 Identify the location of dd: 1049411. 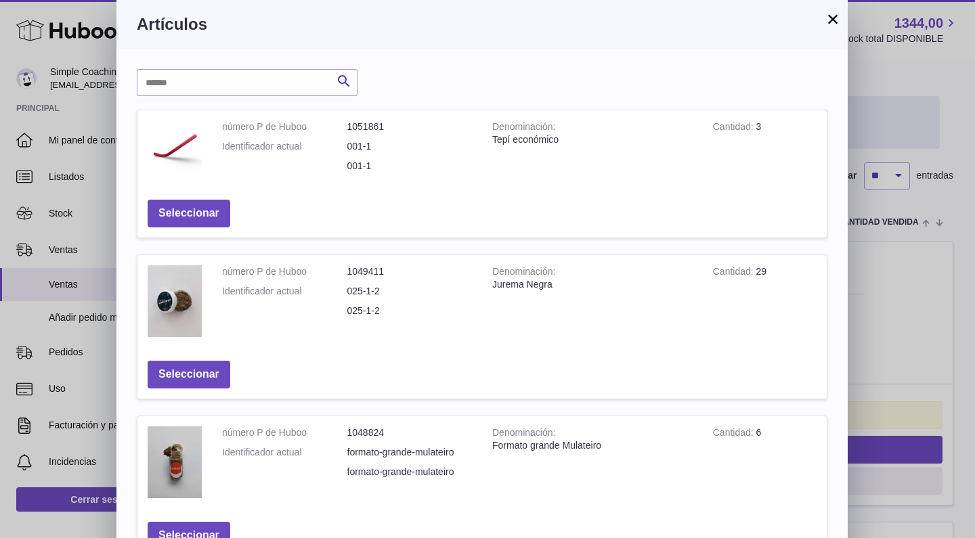
(410, 271).